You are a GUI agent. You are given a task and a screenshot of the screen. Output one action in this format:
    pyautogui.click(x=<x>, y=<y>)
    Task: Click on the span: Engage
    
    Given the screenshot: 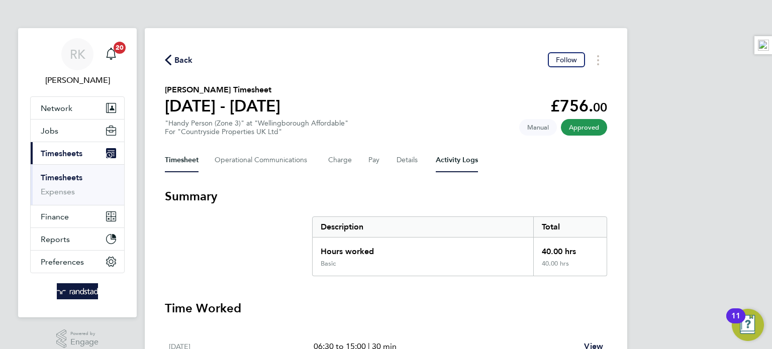 What is the action you would take?
    pyautogui.click(x=84, y=342)
    